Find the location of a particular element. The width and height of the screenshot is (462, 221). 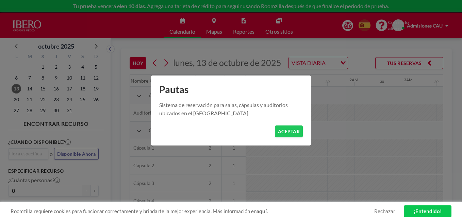

span: Roomzilla requiere cookies para funcionar correctamente y brindarte la mejor experiencia. Más inf... is located at coordinates (192, 211).